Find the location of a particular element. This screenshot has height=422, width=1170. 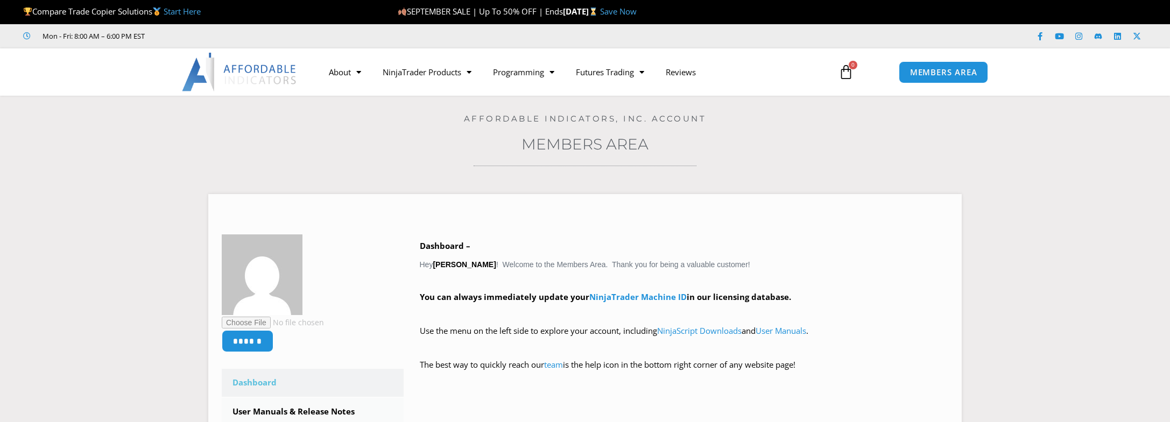

a: NinjaTrader Machine ID is located at coordinates (638, 297).